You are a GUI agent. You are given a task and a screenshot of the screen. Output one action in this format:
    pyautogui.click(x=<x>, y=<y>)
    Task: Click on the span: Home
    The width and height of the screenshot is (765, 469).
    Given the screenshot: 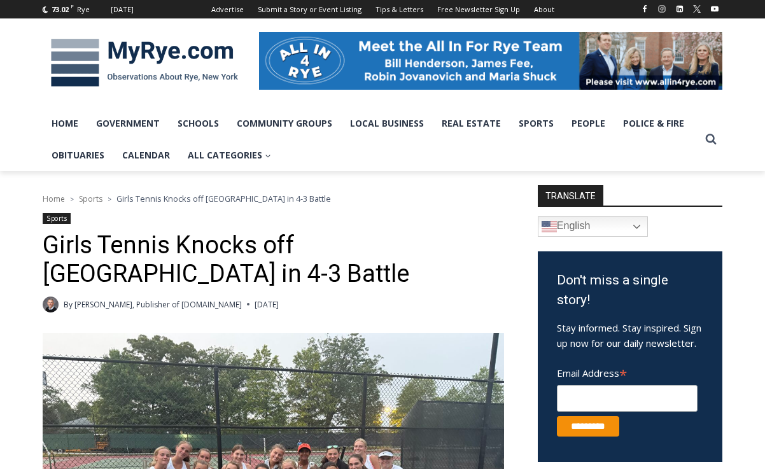 What is the action you would take?
    pyautogui.click(x=53, y=199)
    